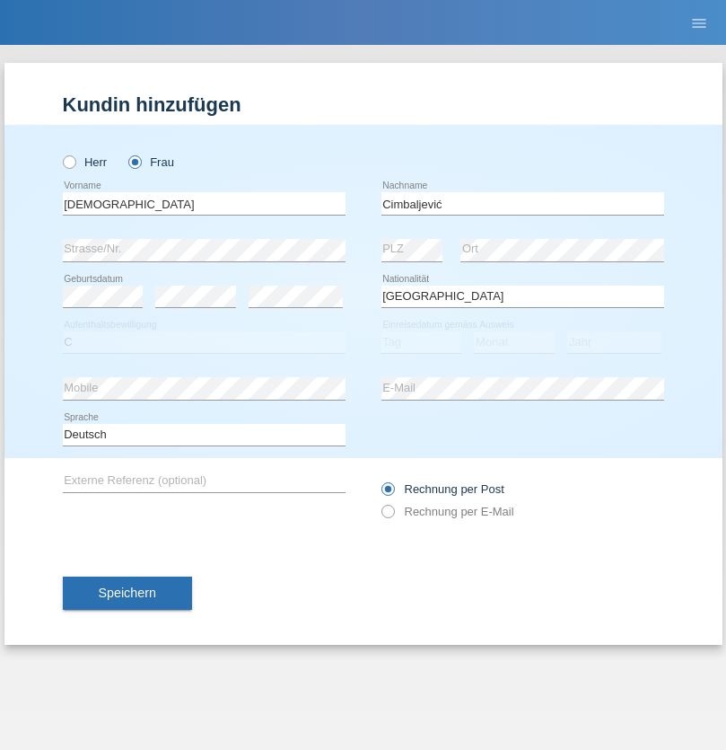 The image size is (726, 750). Describe the element at coordinates (387, 493) in the screenshot. I see `input: Rechnung per Post` at that location.